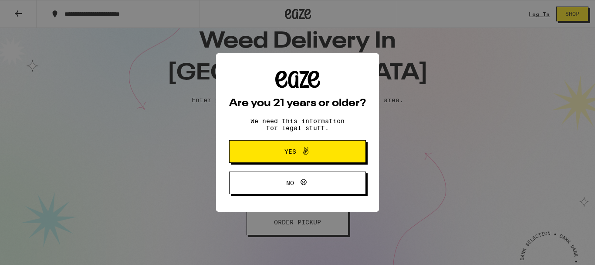 The image size is (595, 265). Describe the element at coordinates (290, 151) in the screenshot. I see `span: Yes` at that location.